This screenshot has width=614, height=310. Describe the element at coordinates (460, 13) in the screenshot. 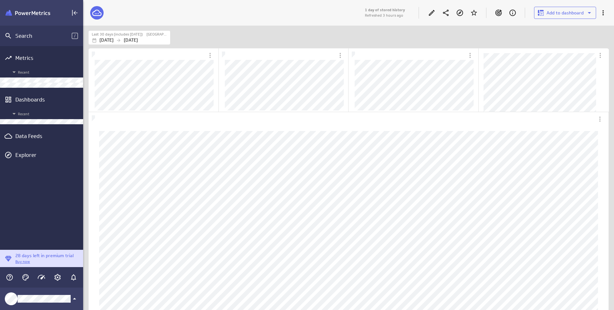

I see `div: Open in Explorer` at that location.